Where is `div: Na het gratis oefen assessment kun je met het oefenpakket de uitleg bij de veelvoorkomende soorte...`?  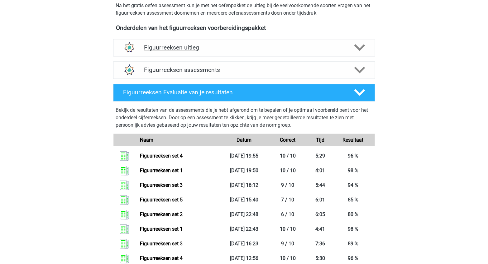
div: Na het gratis oefen assessment kun je met het oefenpakket de uitleg bij de veelvoorkomende soorte... is located at coordinates (244, 9).